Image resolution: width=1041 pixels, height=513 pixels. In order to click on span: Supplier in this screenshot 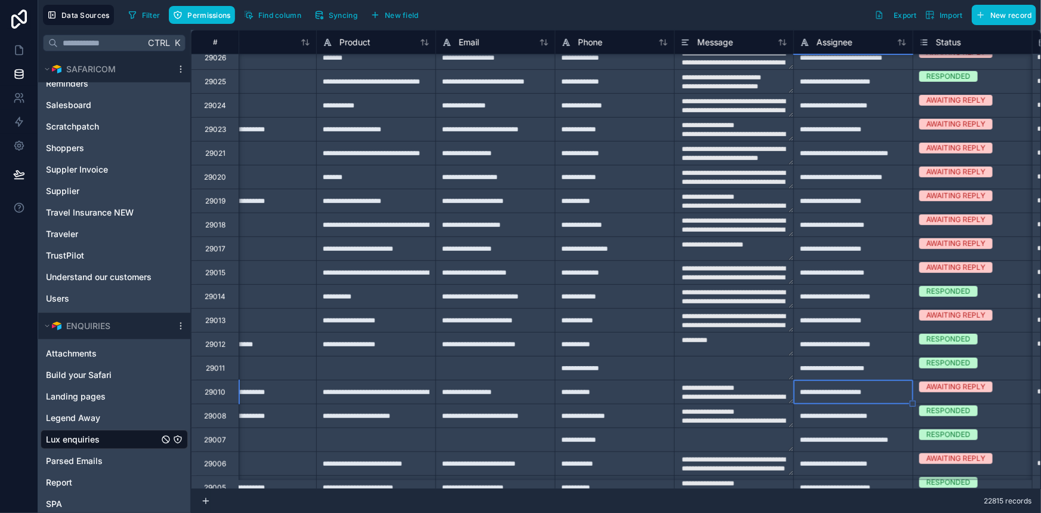, I will do `click(63, 191)`.